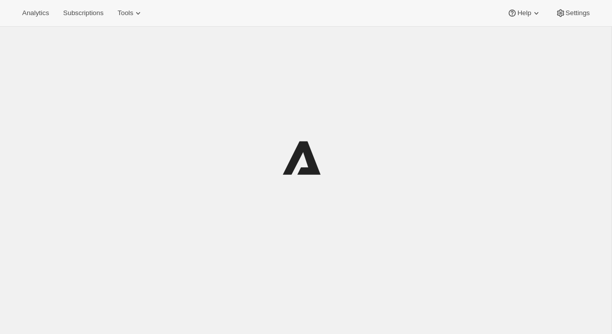  I want to click on button: Settings, so click(572, 13).